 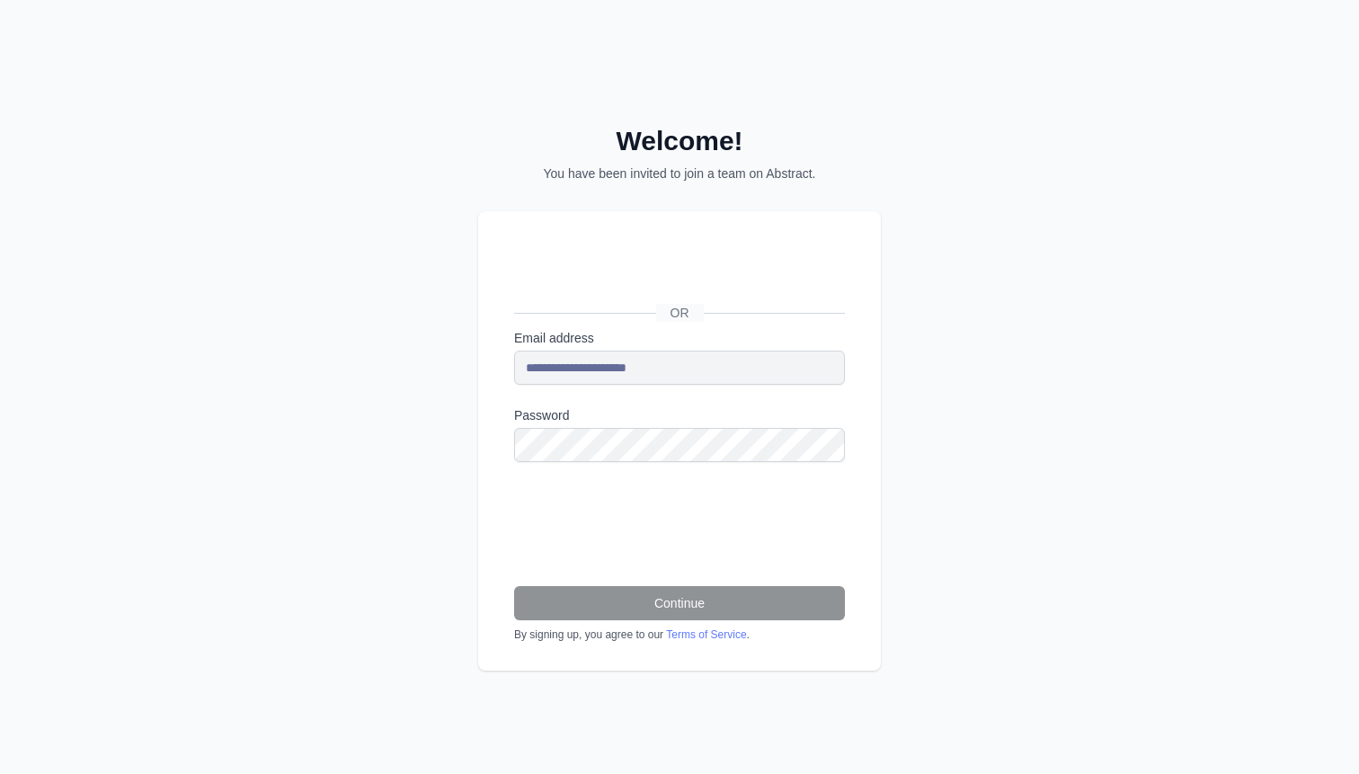 I want to click on div: By signing up, you agree to our ., so click(x=680, y=635).